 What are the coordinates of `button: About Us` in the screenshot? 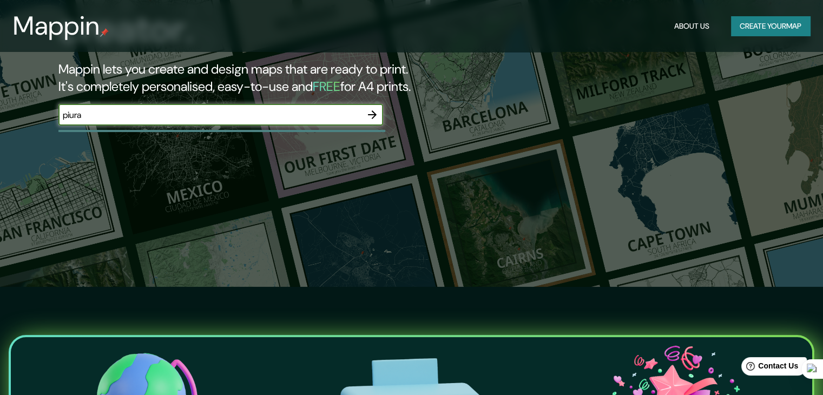 It's located at (691, 26).